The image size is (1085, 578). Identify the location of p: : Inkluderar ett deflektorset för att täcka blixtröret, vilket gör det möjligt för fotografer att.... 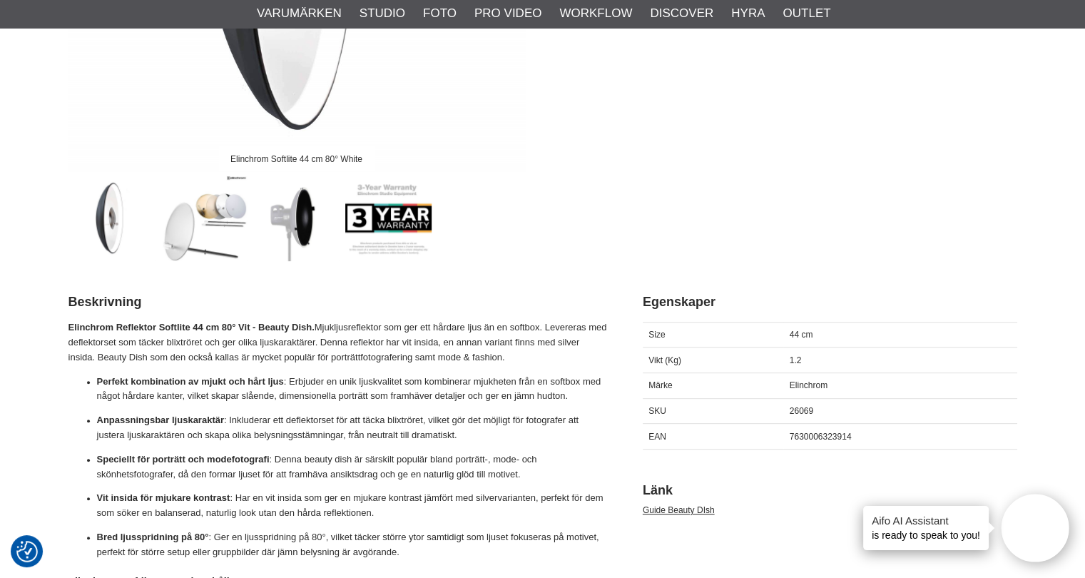
(352, 428).